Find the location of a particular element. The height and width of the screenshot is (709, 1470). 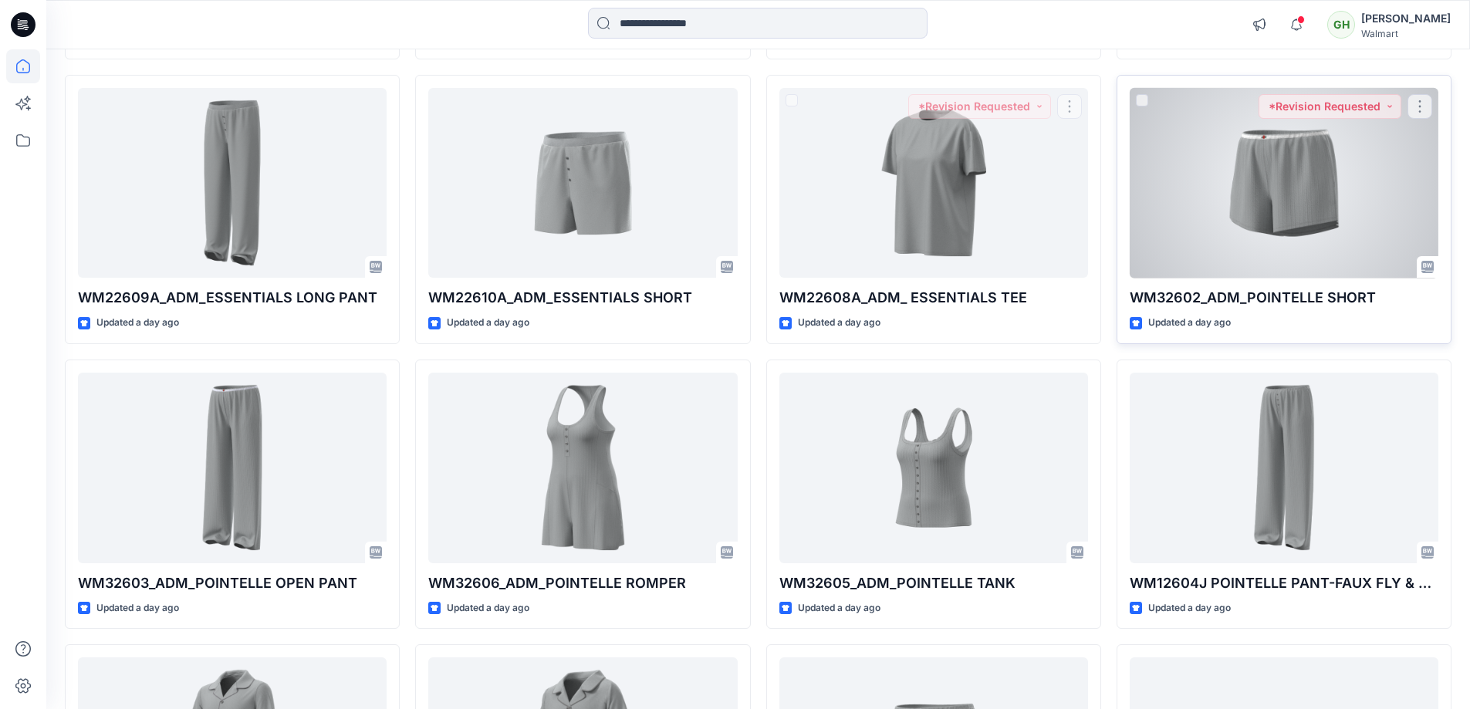

p: WM32602_ADM_POINTELLE SHORT is located at coordinates (1284, 298).